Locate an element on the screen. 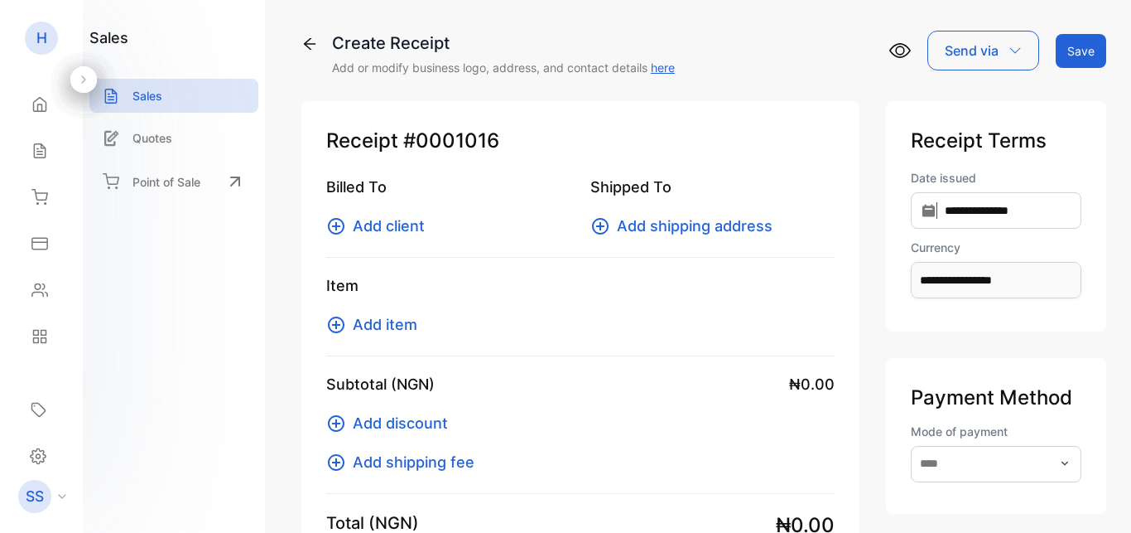 Image resolution: width=1131 pixels, height=533 pixels. p: Sales is located at coordinates (147, 95).